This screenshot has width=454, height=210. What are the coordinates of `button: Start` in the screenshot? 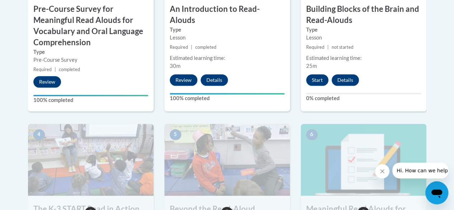 It's located at (318, 80).